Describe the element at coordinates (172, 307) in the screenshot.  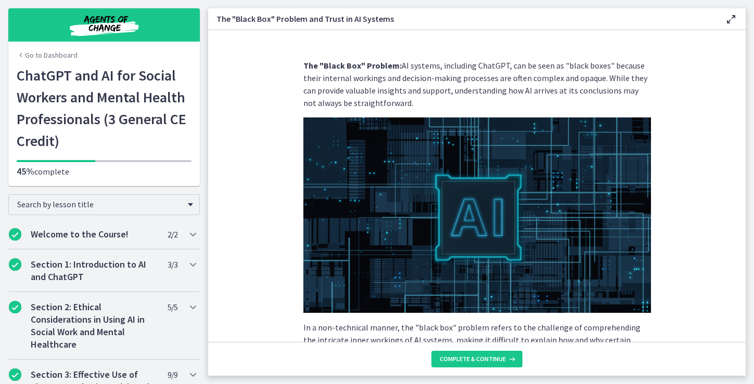
I see `span: 5 / 5` at that location.